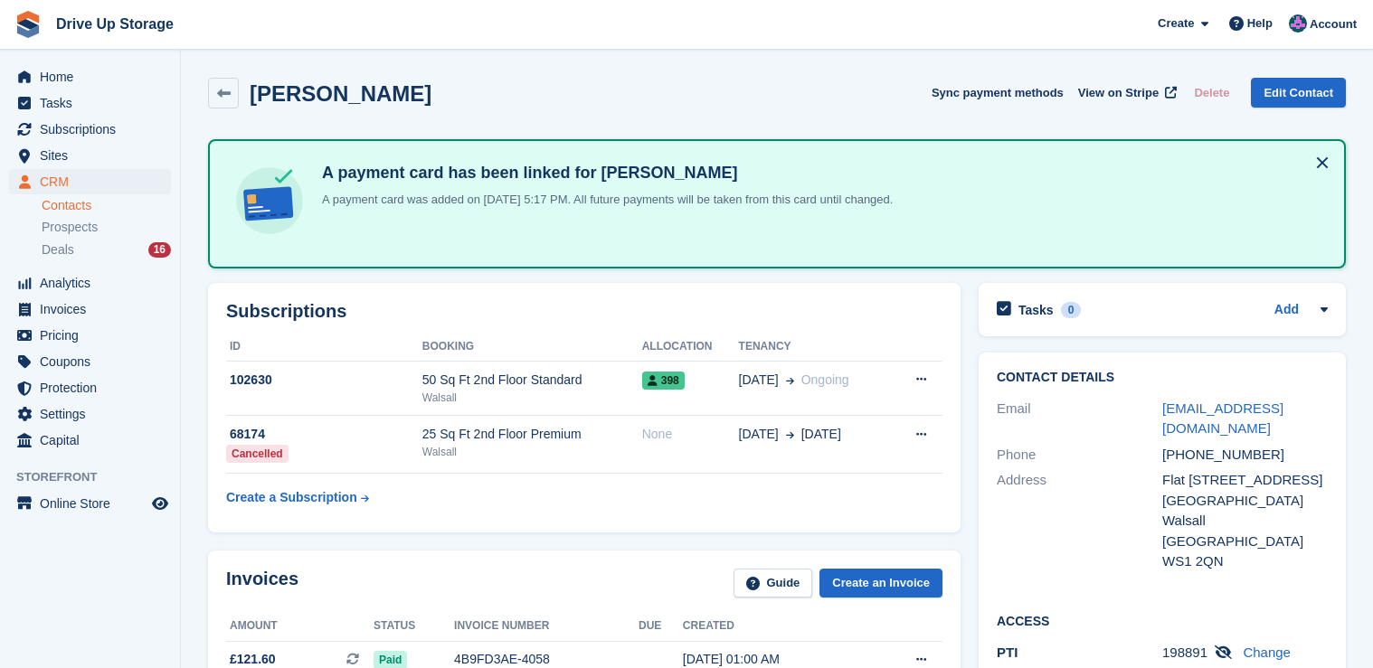  What do you see at coordinates (815, 347) in the screenshot?
I see `th: Tenancy` at bounding box center [815, 347].